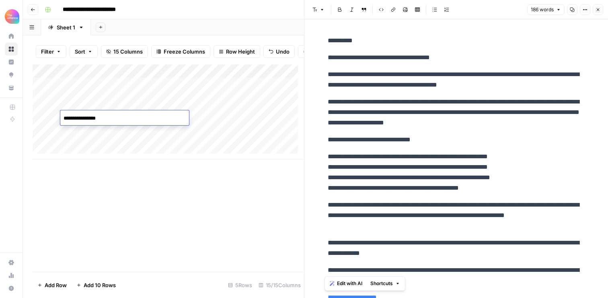 This screenshot has width=608, height=298. I want to click on span: Shortcuts, so click(382, 283).